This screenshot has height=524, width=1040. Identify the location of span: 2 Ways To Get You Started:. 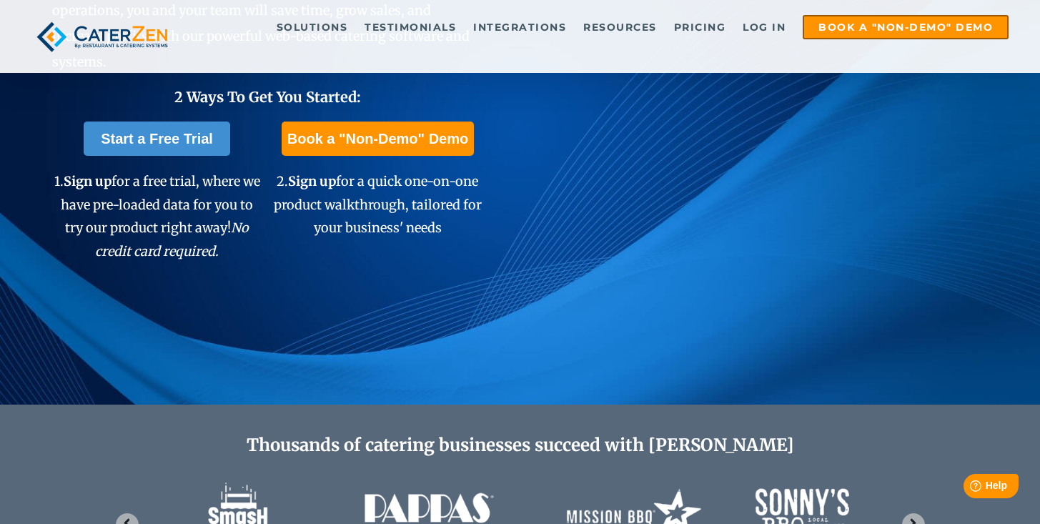
(267, 96).